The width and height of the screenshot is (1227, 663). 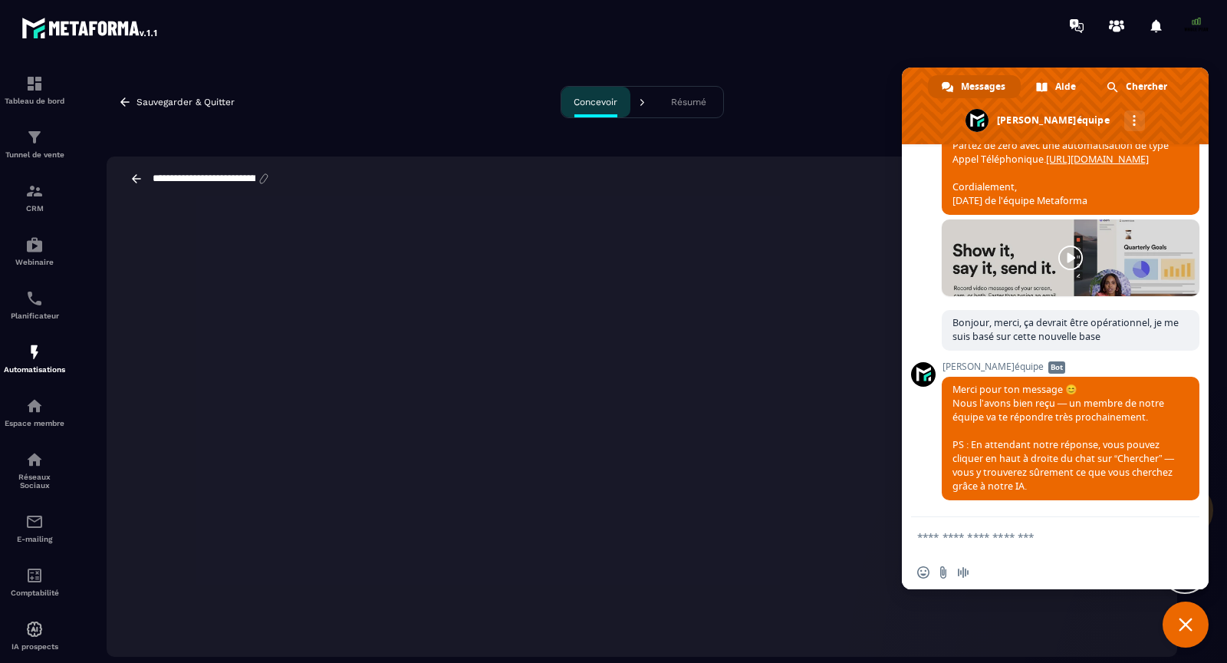 I want to click on p: CRM, so click(x=35, y=208).